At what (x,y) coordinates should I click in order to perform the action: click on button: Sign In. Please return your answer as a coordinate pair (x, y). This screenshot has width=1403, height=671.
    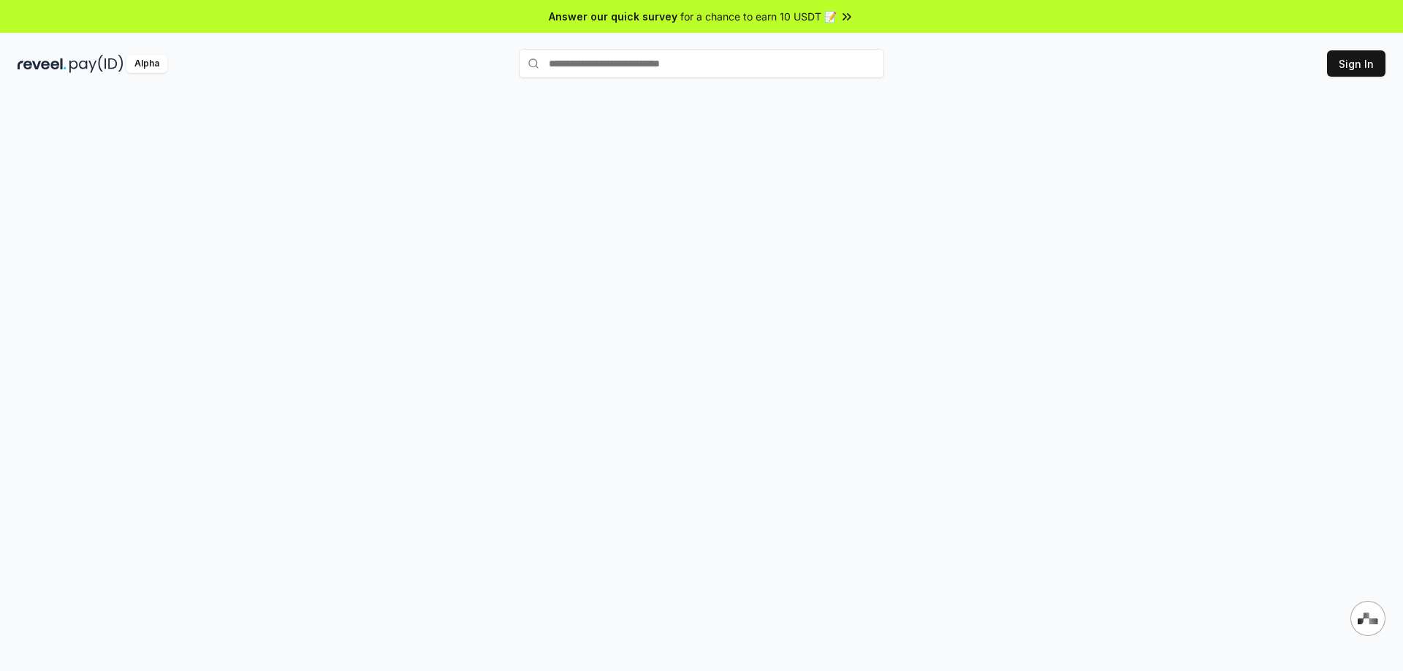
    Looking at the image, I should click on (1356, 64).